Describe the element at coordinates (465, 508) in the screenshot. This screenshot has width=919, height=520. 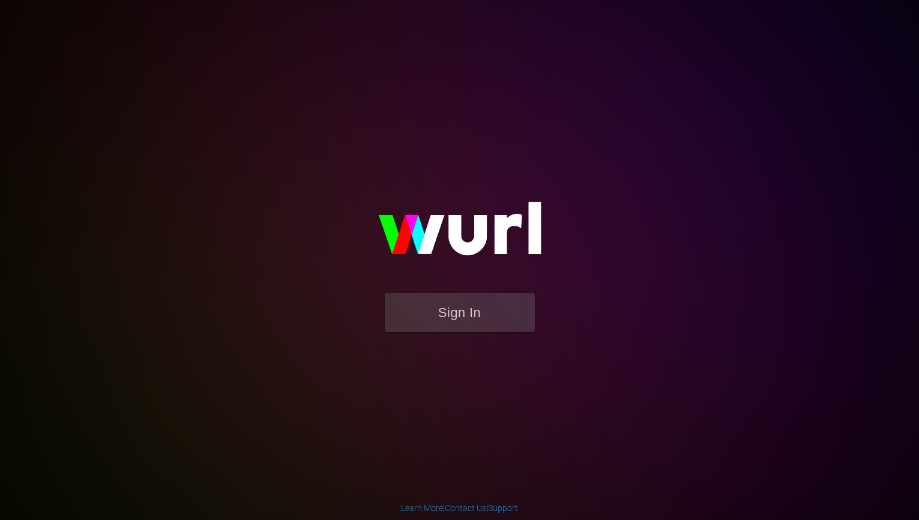
I see `a: Contact Us` at that location.